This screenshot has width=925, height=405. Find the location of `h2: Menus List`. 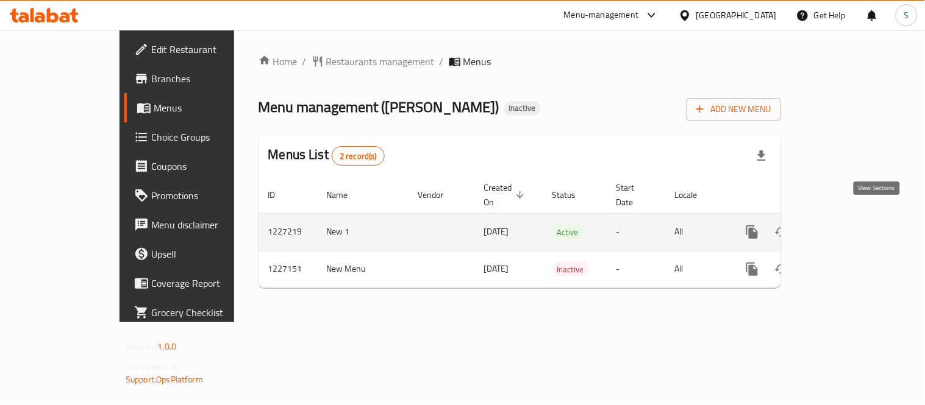

h2: Menus List is located at coordinates (326, 155).